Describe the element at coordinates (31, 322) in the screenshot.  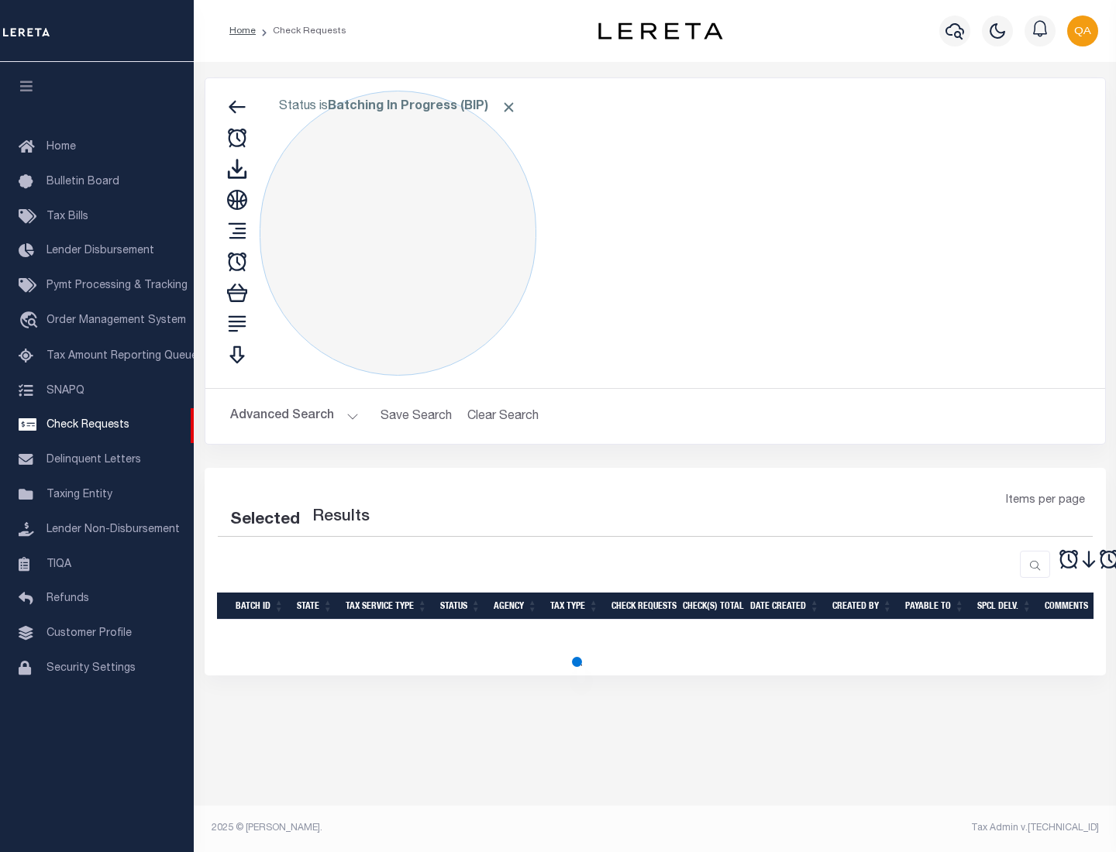
I see `i: travel_explore` at that location.